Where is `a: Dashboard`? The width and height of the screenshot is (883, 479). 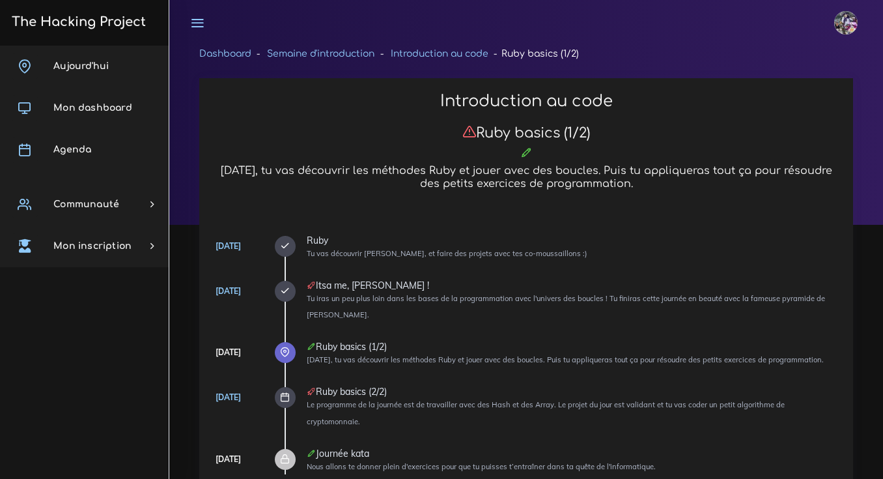 a: Dashboard is located at coordinates (225, 53).